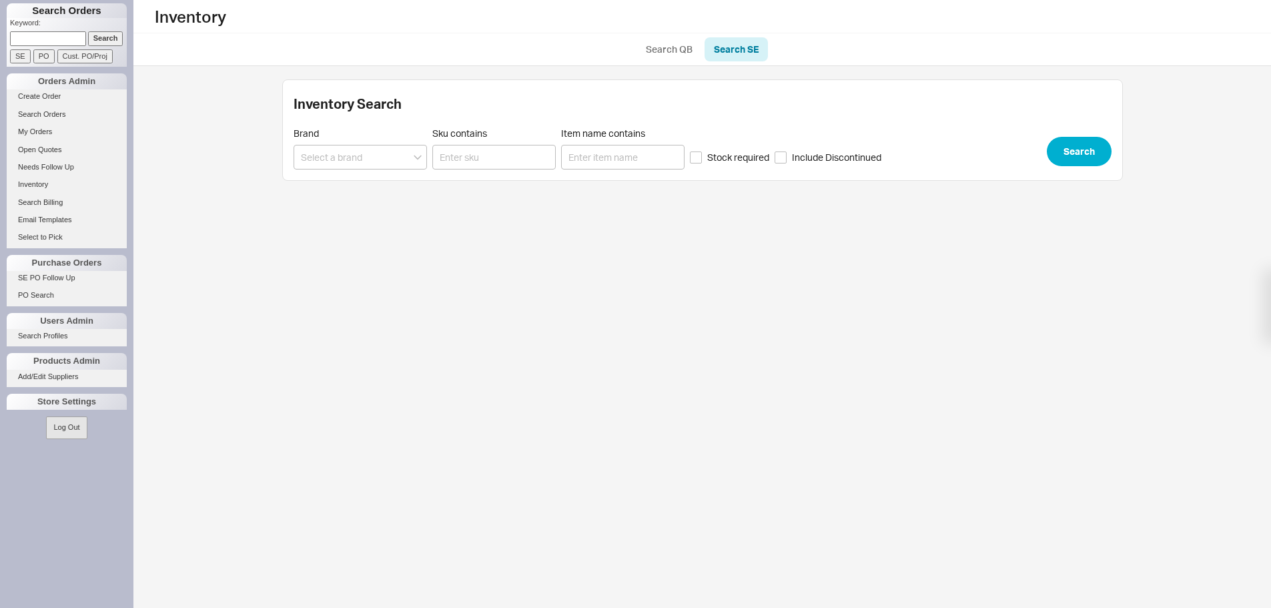  I want to click on input: SE, so click(20, 56).